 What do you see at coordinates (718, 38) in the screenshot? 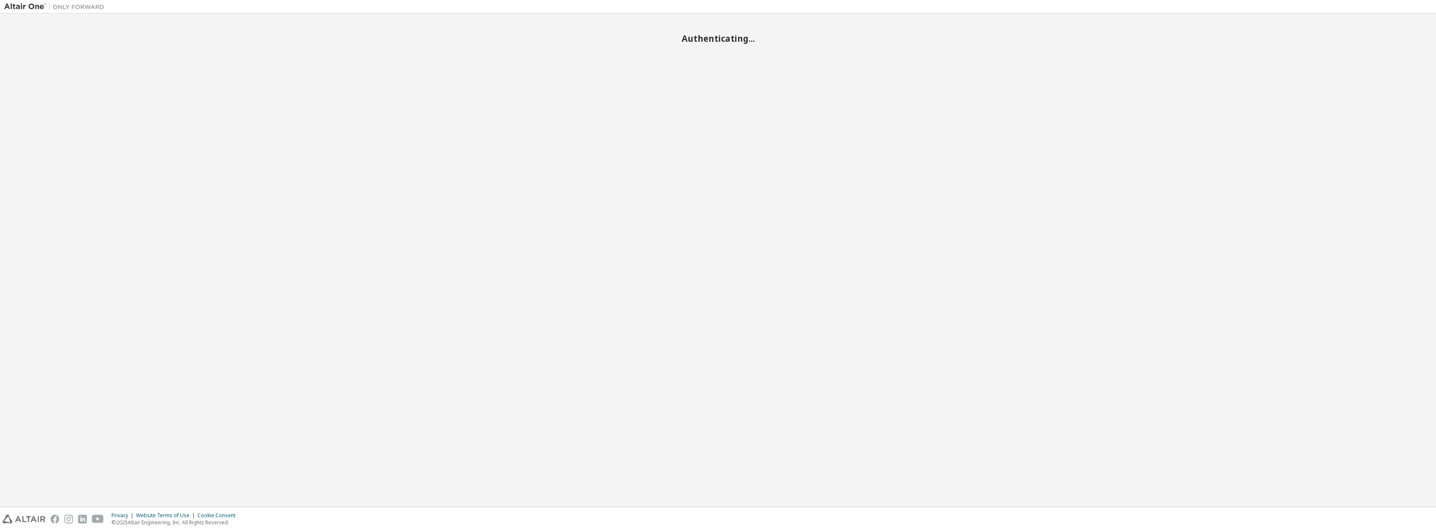
I see `h2: Authenticating...` at bounding box center [718, 38].